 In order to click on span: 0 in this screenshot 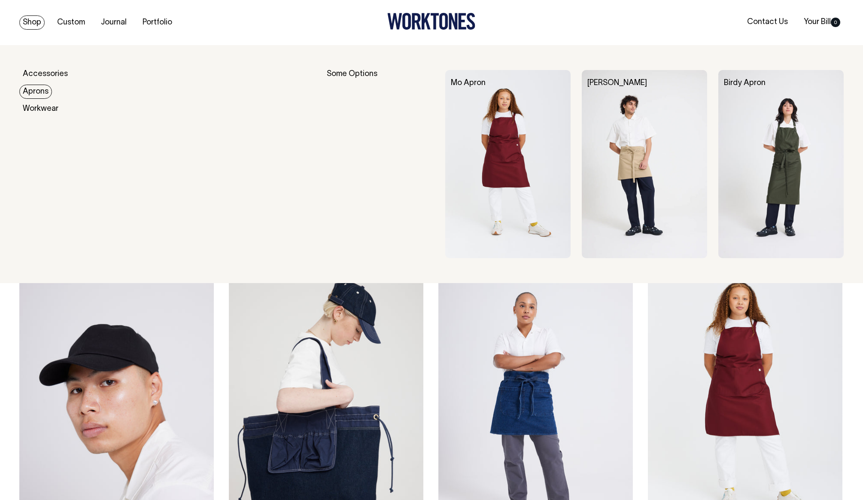, I will do `click(835, 22)`.